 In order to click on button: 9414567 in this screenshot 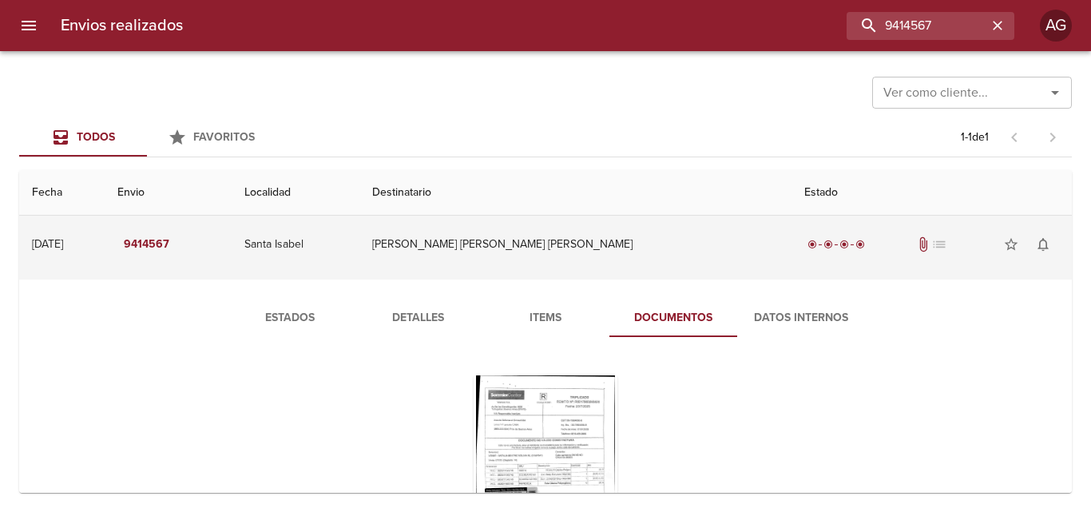, I will do `click(146, 244)`.